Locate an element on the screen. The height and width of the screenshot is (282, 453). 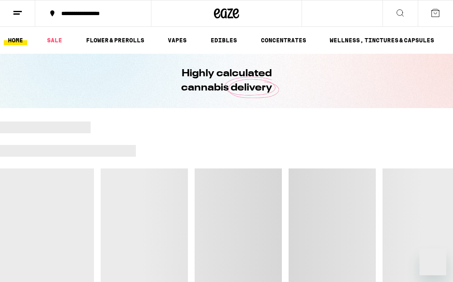
a: FLOWER & PREROLLS is located at coordinates (115, 40).